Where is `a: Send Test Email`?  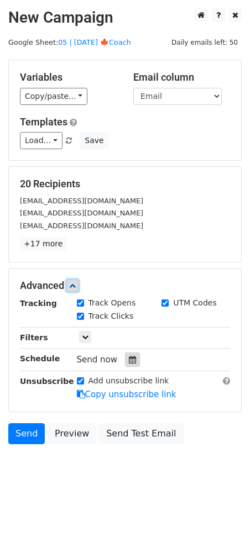
a: Send Test Email is located at coordinates (141, 434).